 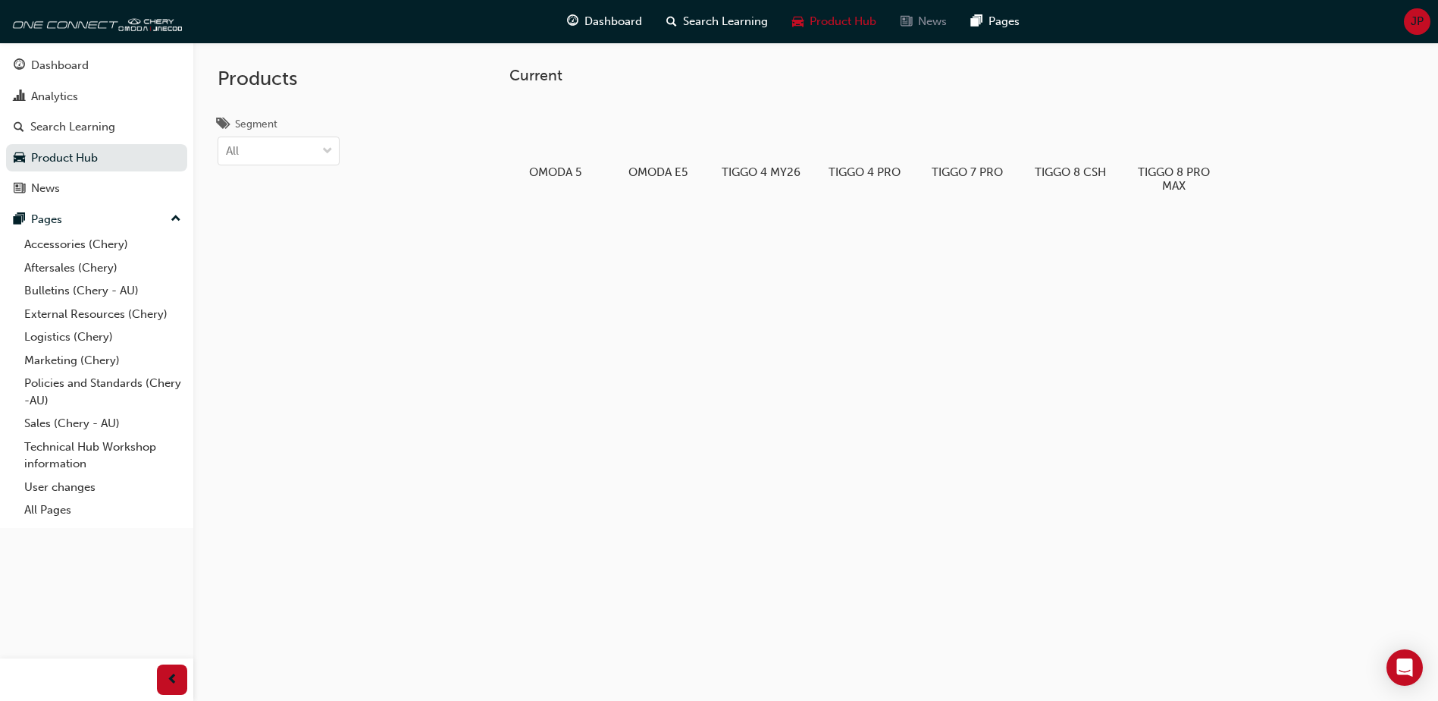 I want to click on div: Pages, so click(x=46, y=219).